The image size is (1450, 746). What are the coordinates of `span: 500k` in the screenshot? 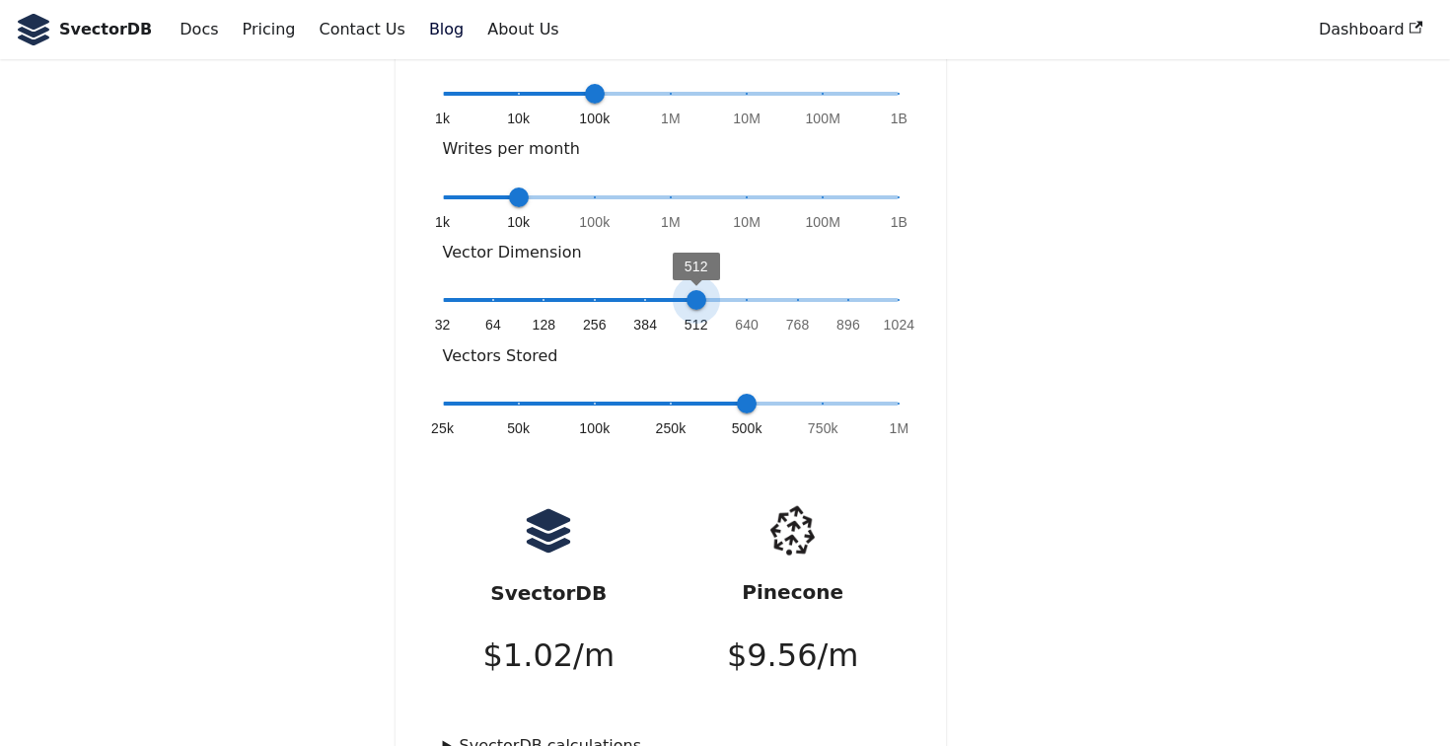 It's located at (747, 428).